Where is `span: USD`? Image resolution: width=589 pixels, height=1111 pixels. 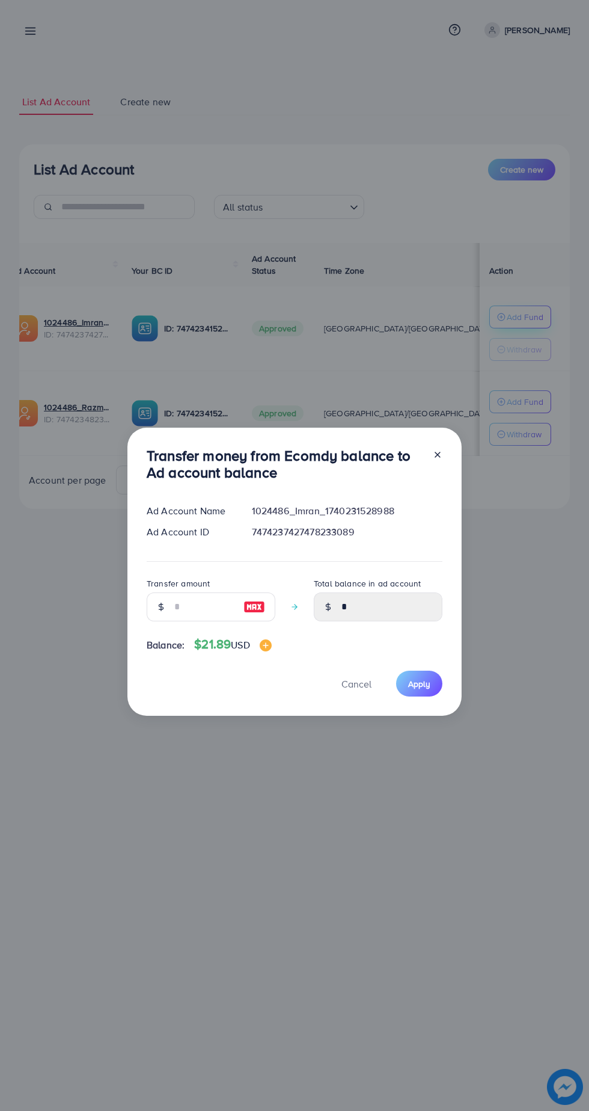 span: USD is located at coordinates (240, 645).